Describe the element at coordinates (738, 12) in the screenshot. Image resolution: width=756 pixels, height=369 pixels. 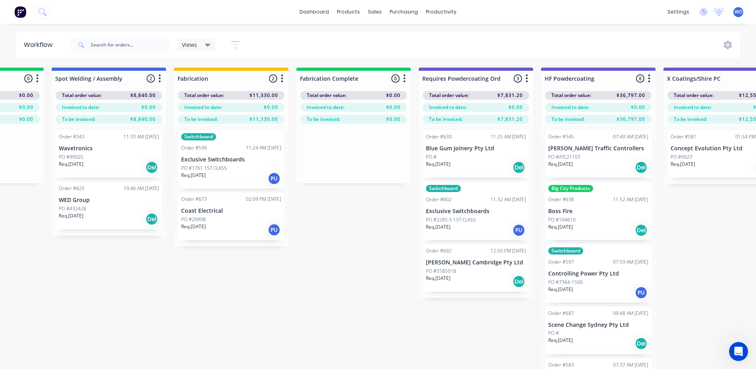
I see `span: WO` at that location.